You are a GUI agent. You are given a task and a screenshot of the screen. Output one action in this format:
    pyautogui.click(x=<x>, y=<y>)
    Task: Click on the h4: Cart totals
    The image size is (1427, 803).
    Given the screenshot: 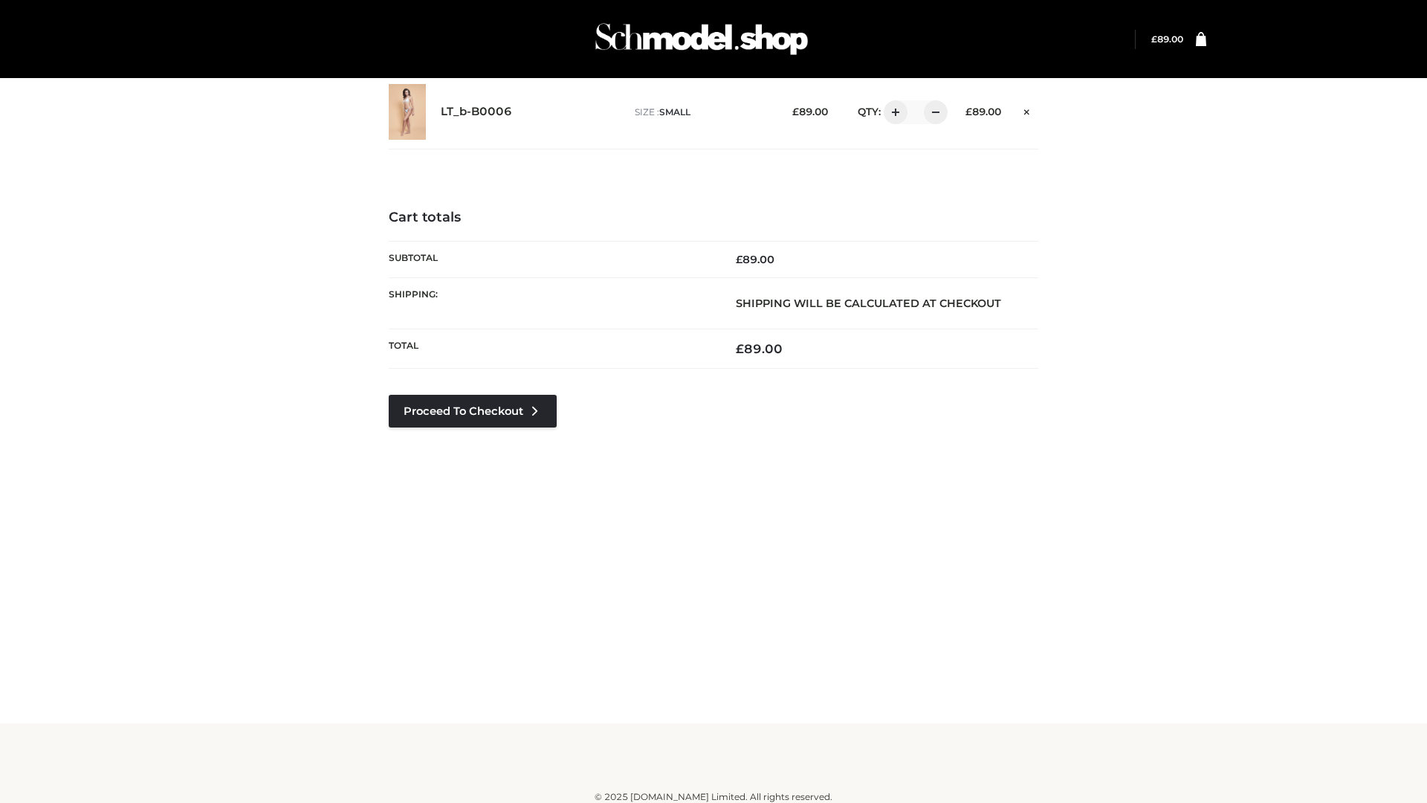 What is the action you would take?
    pyautogui.click(x=714, y=218)
    